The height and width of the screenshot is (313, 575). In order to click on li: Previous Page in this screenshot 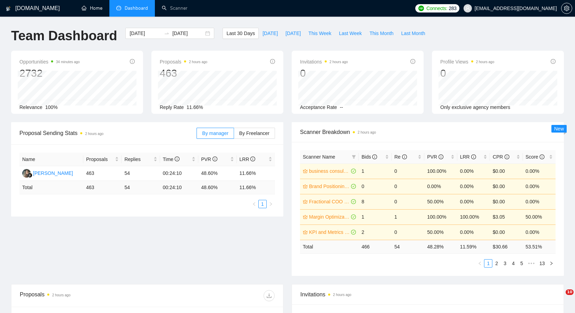, I will do `click(254, 204)`.